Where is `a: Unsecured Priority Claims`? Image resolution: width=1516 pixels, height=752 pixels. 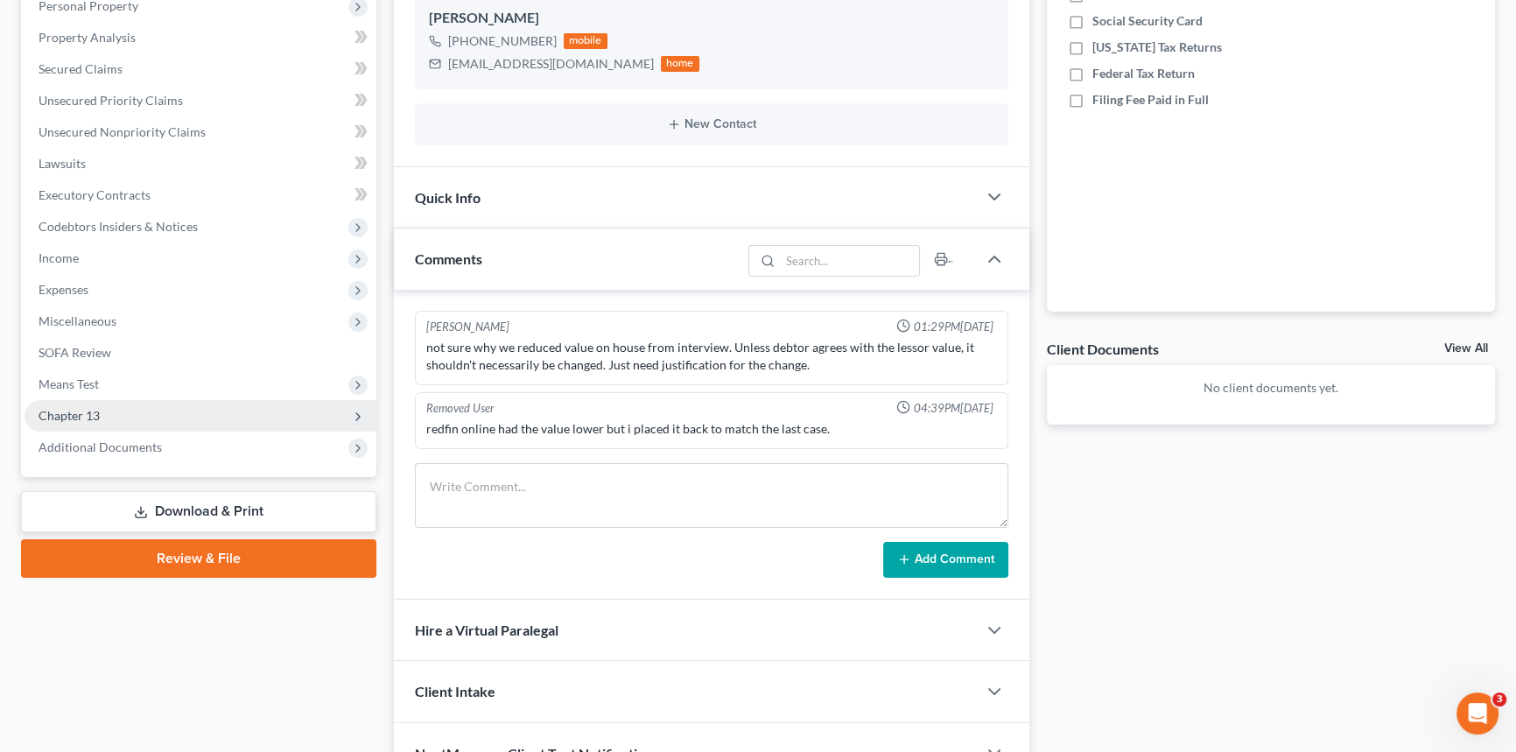 a: Unsecured Priority Claims is located at coordinates (200, 101).